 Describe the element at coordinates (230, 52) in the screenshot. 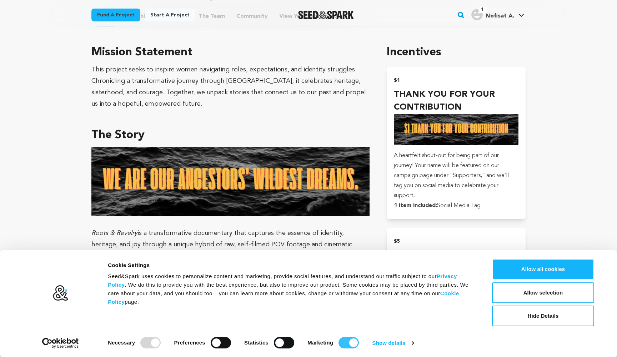

I see `h3: Mission Statement` at that location.